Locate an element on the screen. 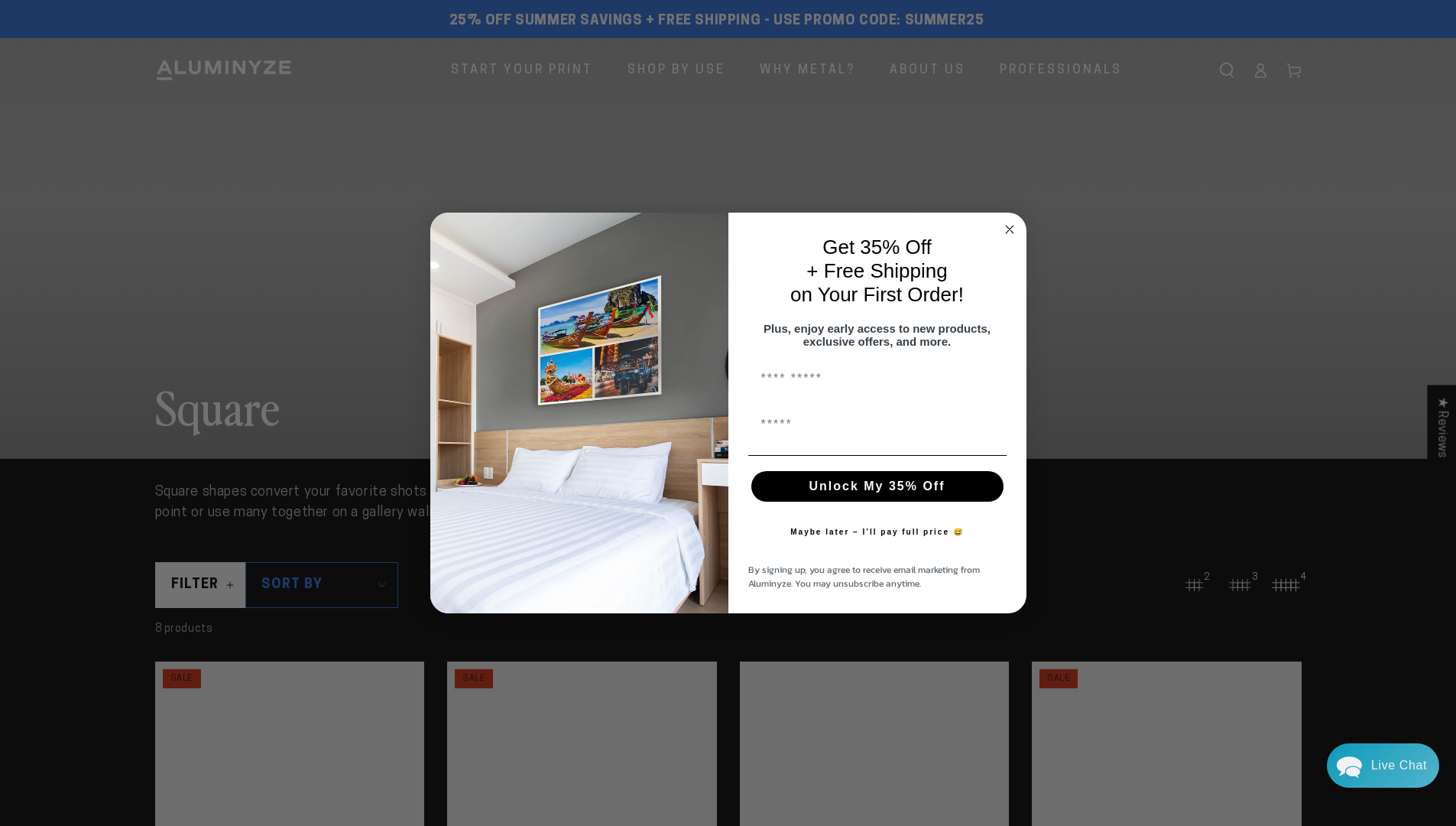 The height and width of the screenshot is (826, 1456). span: Get 35% Off is located at coordinates (877, 247).